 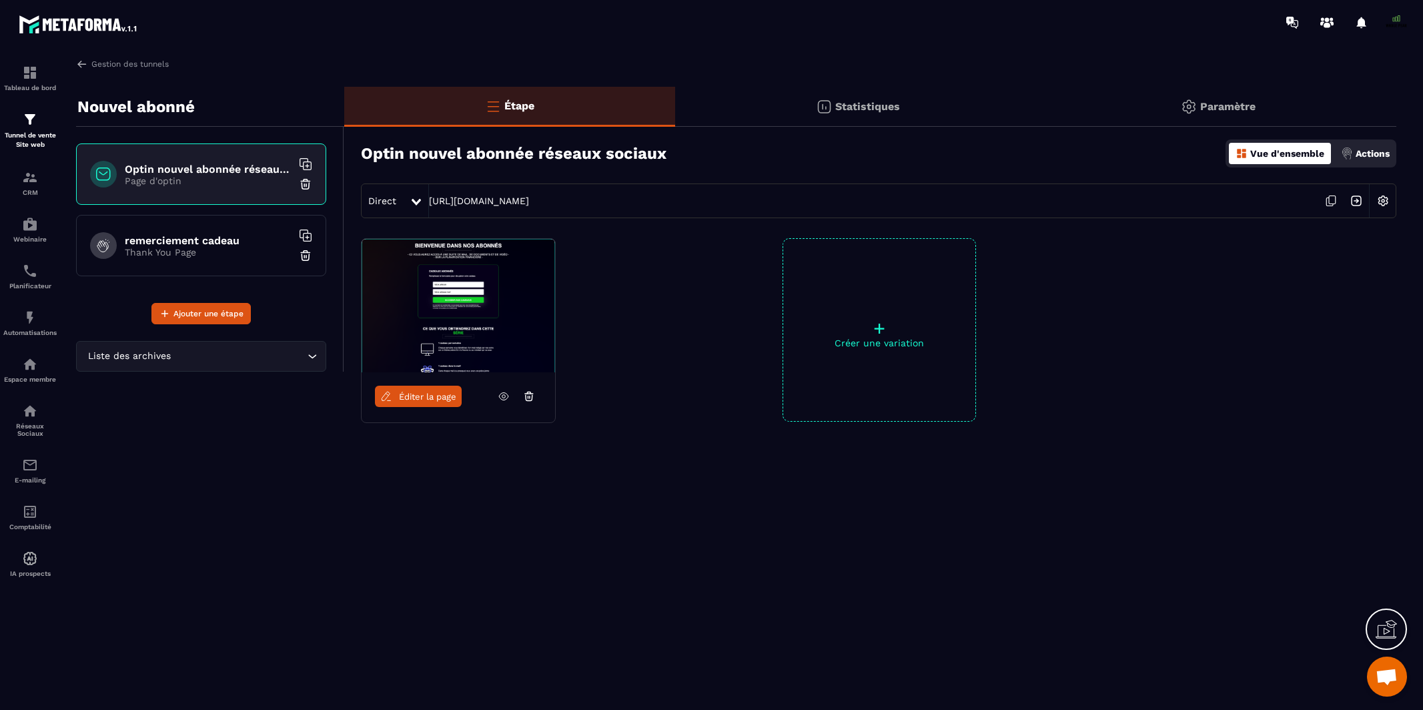 I want to click on p: Planificateur, so click(x=30, y=286).